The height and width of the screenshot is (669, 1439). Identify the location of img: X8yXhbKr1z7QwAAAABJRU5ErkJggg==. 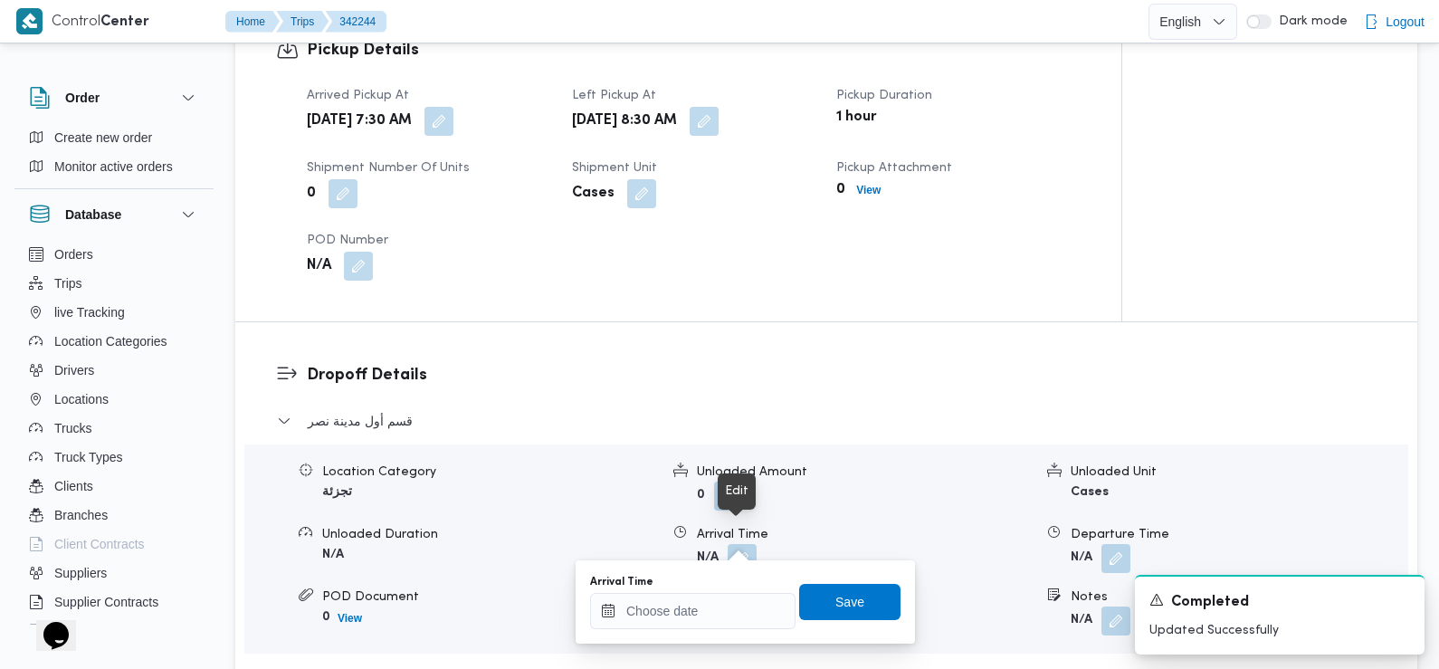
(29, 21).